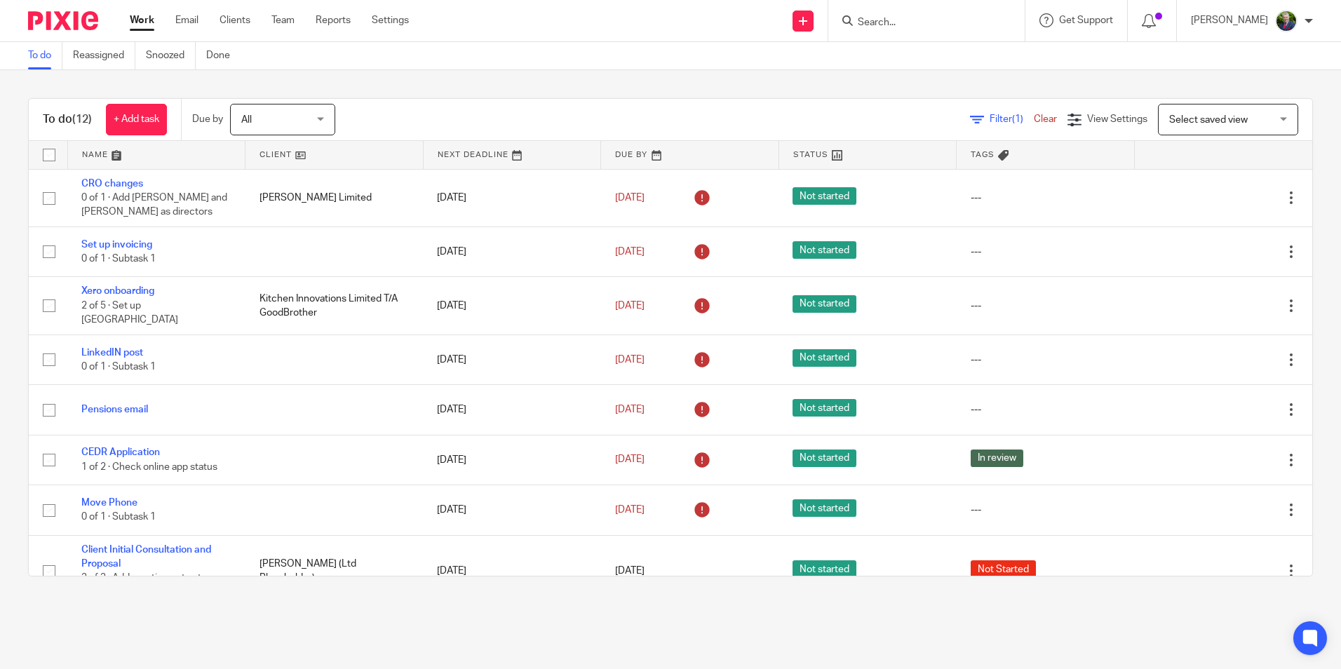 The image size is (1341, 669). What do you see at coordinates (235, 20) in the screenshot?
I see `a: Clients` at bounding box center [235, 20].